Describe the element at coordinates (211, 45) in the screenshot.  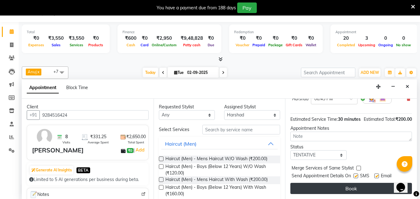
I see `span: Due` at that location.